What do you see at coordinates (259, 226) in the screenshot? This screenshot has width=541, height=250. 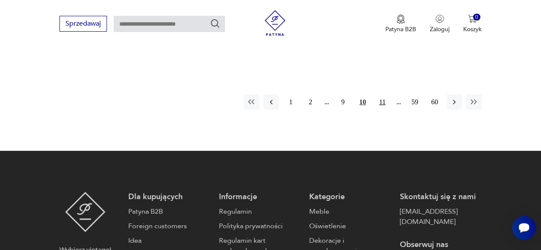 I see `a: Polityka prywatności` at bounding box center [259, 226].